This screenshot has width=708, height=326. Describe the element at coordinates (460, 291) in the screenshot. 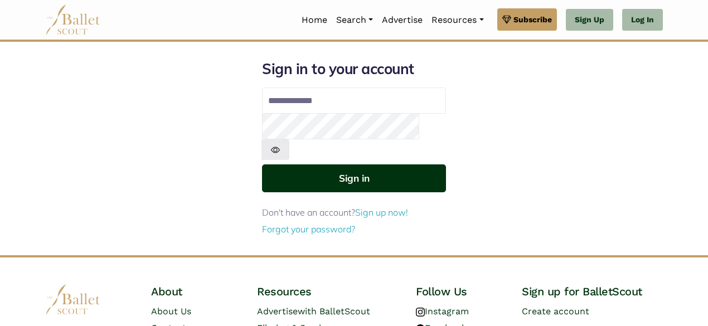

I see `h4: Follow Us` at that location.